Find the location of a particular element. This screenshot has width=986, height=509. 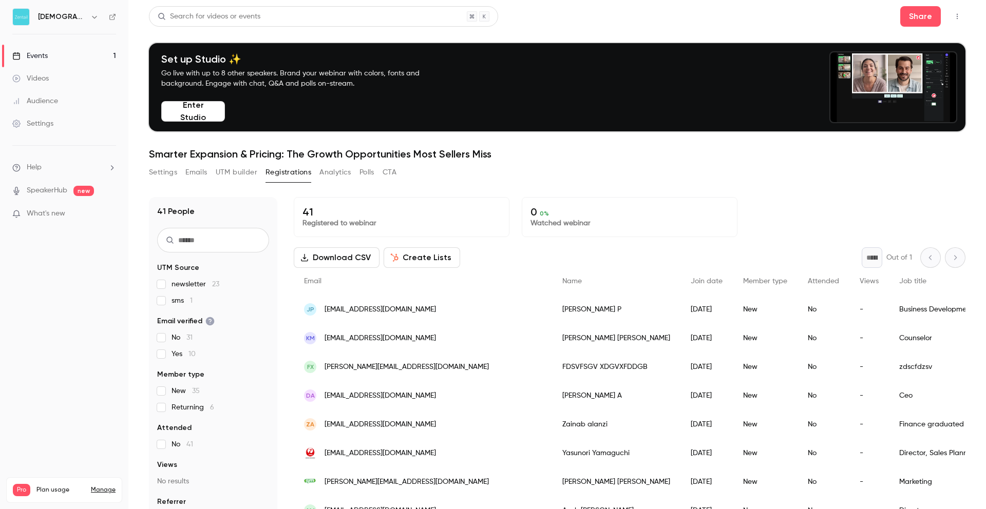

span: Yes is located at coordinates (183, 354).